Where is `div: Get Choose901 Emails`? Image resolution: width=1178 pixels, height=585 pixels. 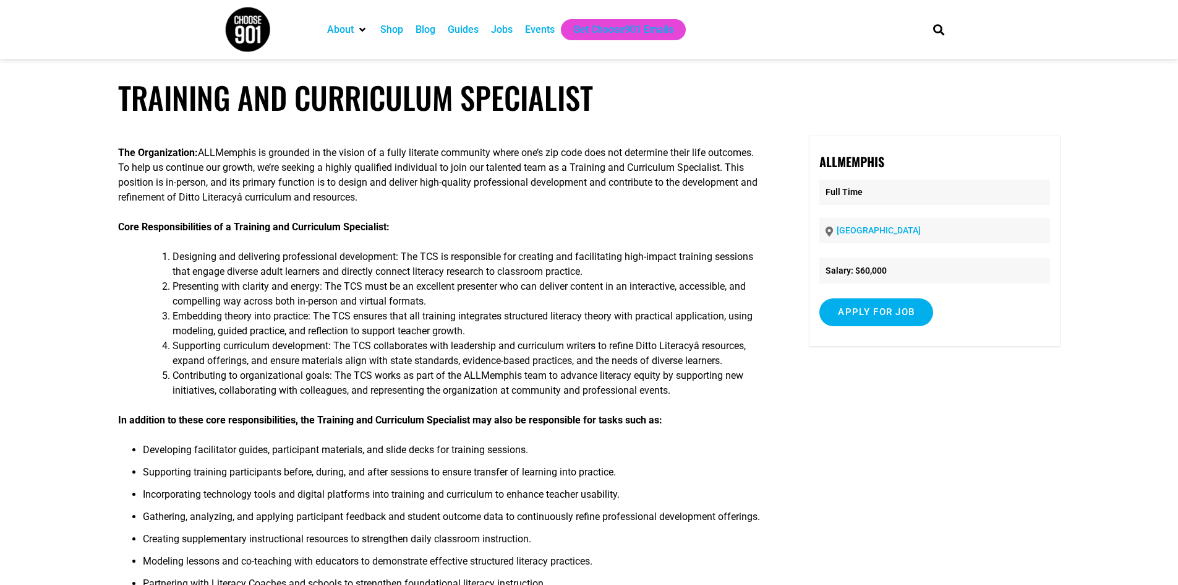 div: Get Choose901 Emails is located at coordinates (623, 30).